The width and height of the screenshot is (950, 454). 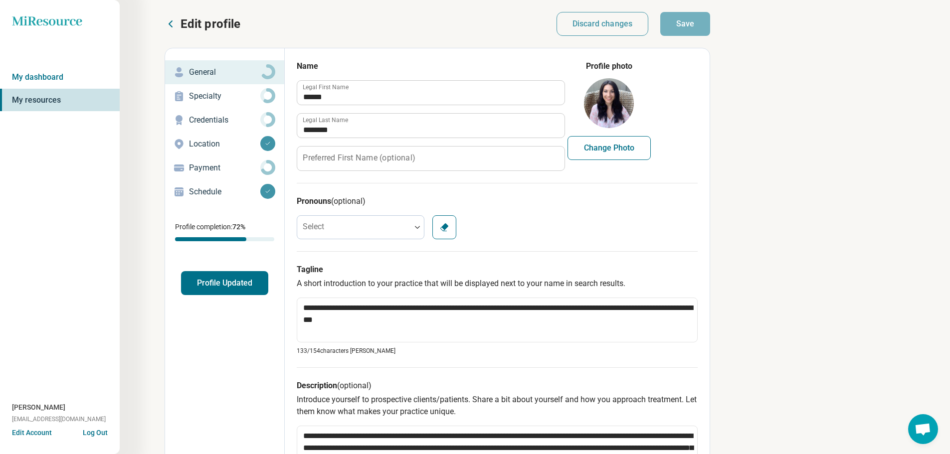 I want to click on h3: Description, so click(x=497, y=386).